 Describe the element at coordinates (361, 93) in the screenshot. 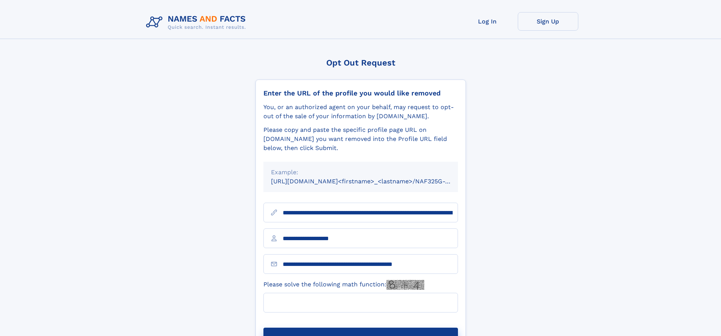

I see `div: Enter the URL of the profile you would like removed` at that location.